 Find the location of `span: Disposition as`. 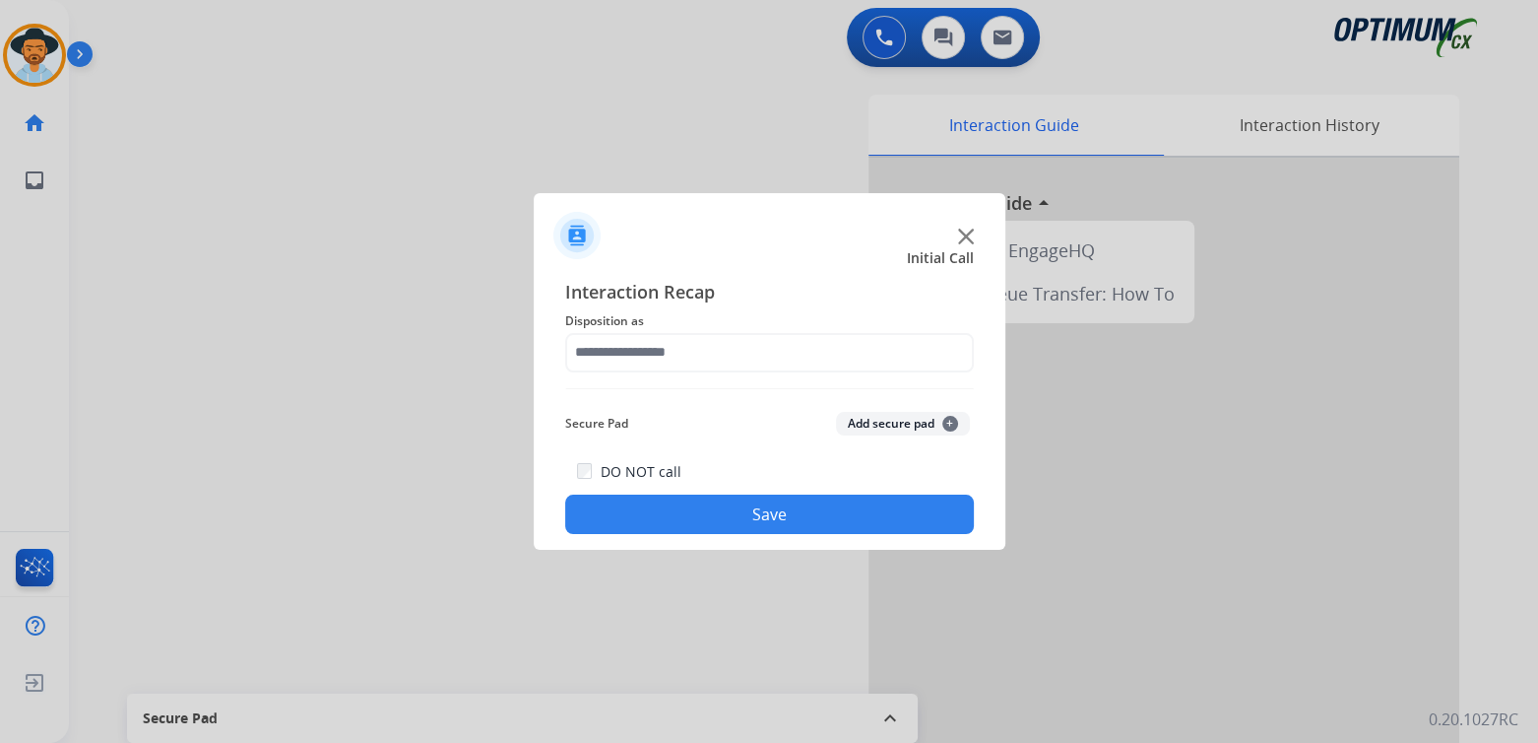

span: Disposition as is located at coordinates (769, 321).